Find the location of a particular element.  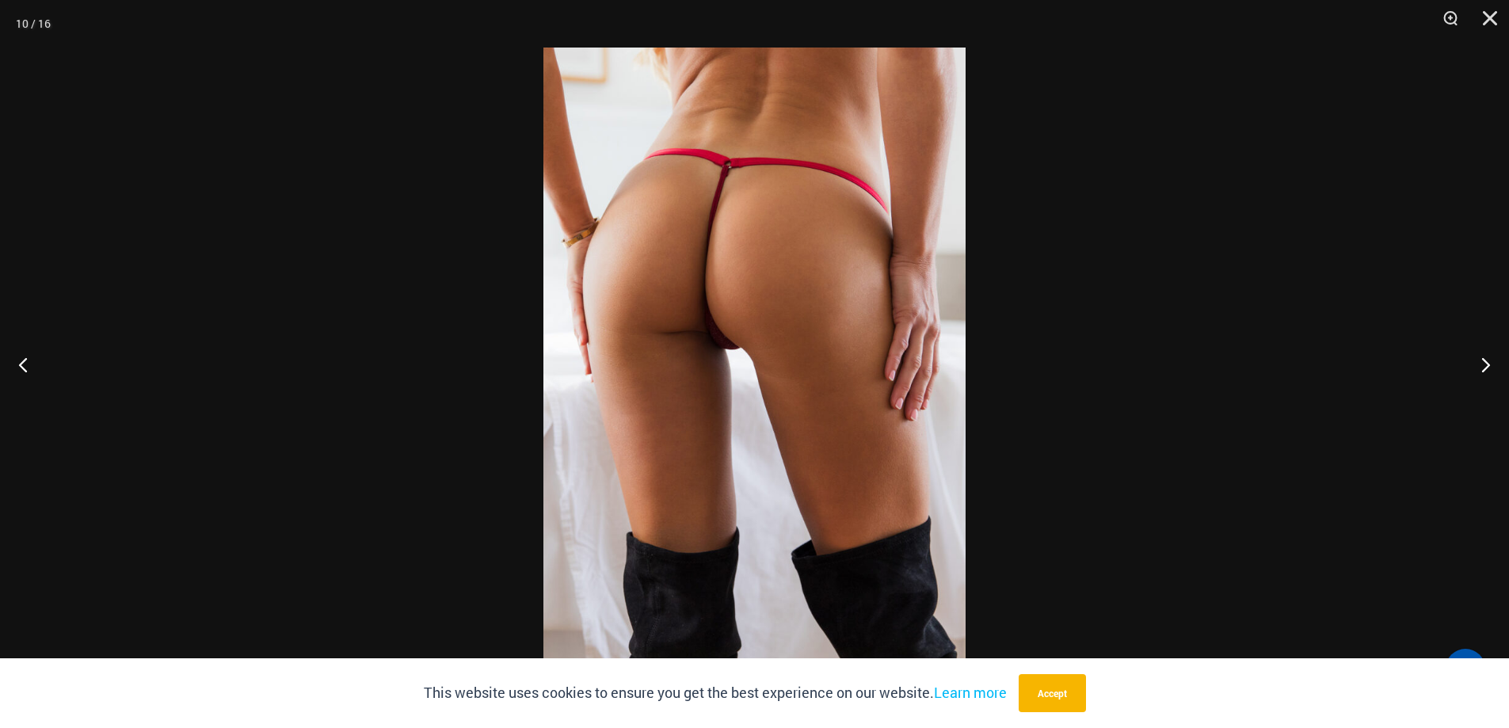

button: Next is located at coordinates (1479, 364).